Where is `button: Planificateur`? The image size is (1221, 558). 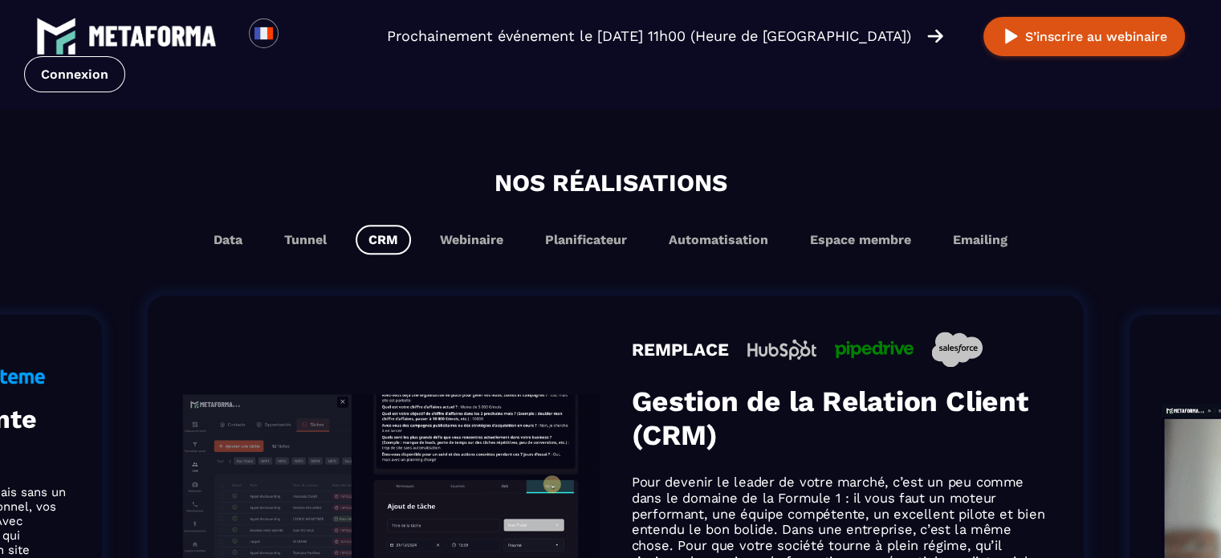
button: Planificateur is located at coordinates (586, 239).